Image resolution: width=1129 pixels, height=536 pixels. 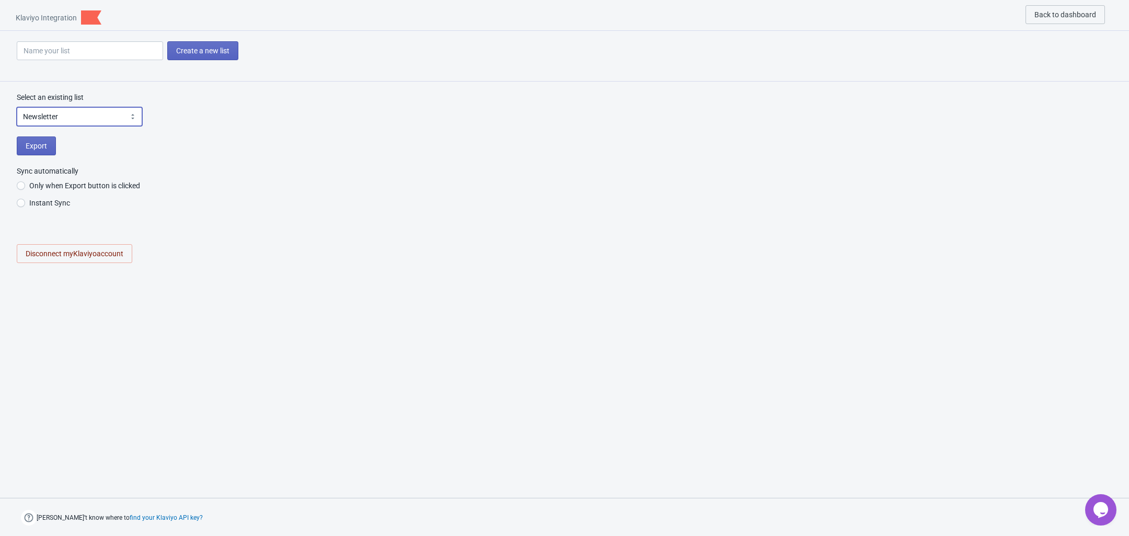 I want to click on label: Select an existing list, so click(x=50, y=97).